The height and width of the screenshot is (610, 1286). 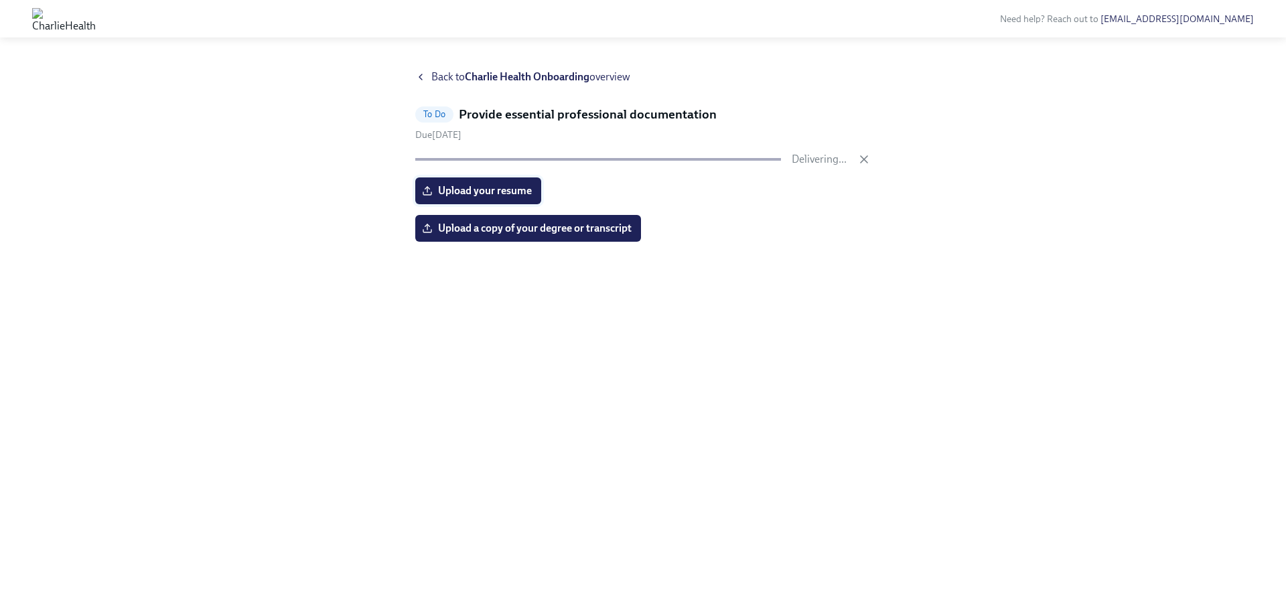 What do you see at coordinates (864, 159) in the screenshot?
I see `button: Cancel` at bounding box center [864, 159].